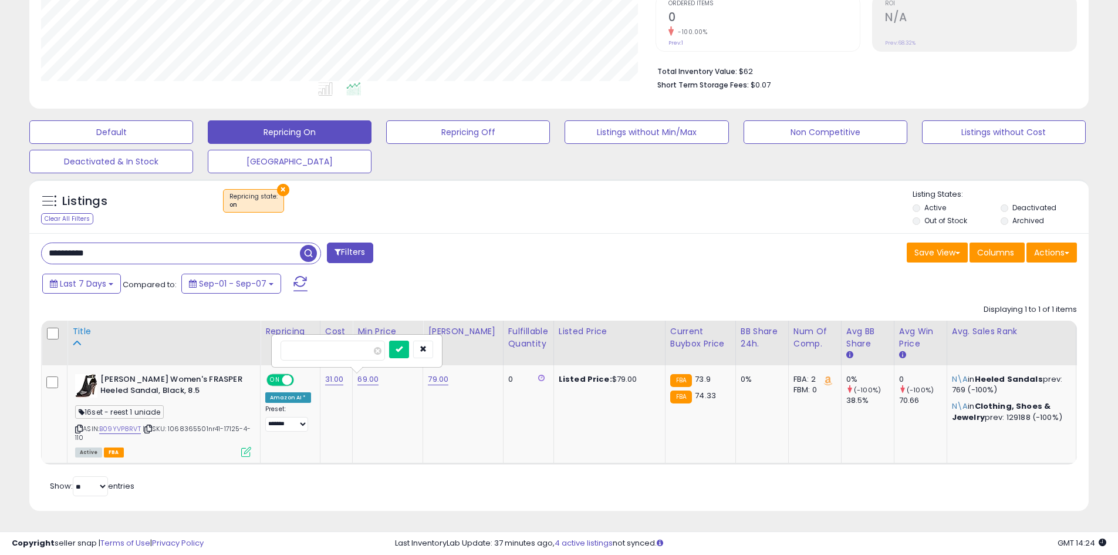 Image resolution: width=1118 pixels, height=555 pixels. Describe the element at coordinates (302, 380) in the screenshot. I see `span: OFF` at that location.